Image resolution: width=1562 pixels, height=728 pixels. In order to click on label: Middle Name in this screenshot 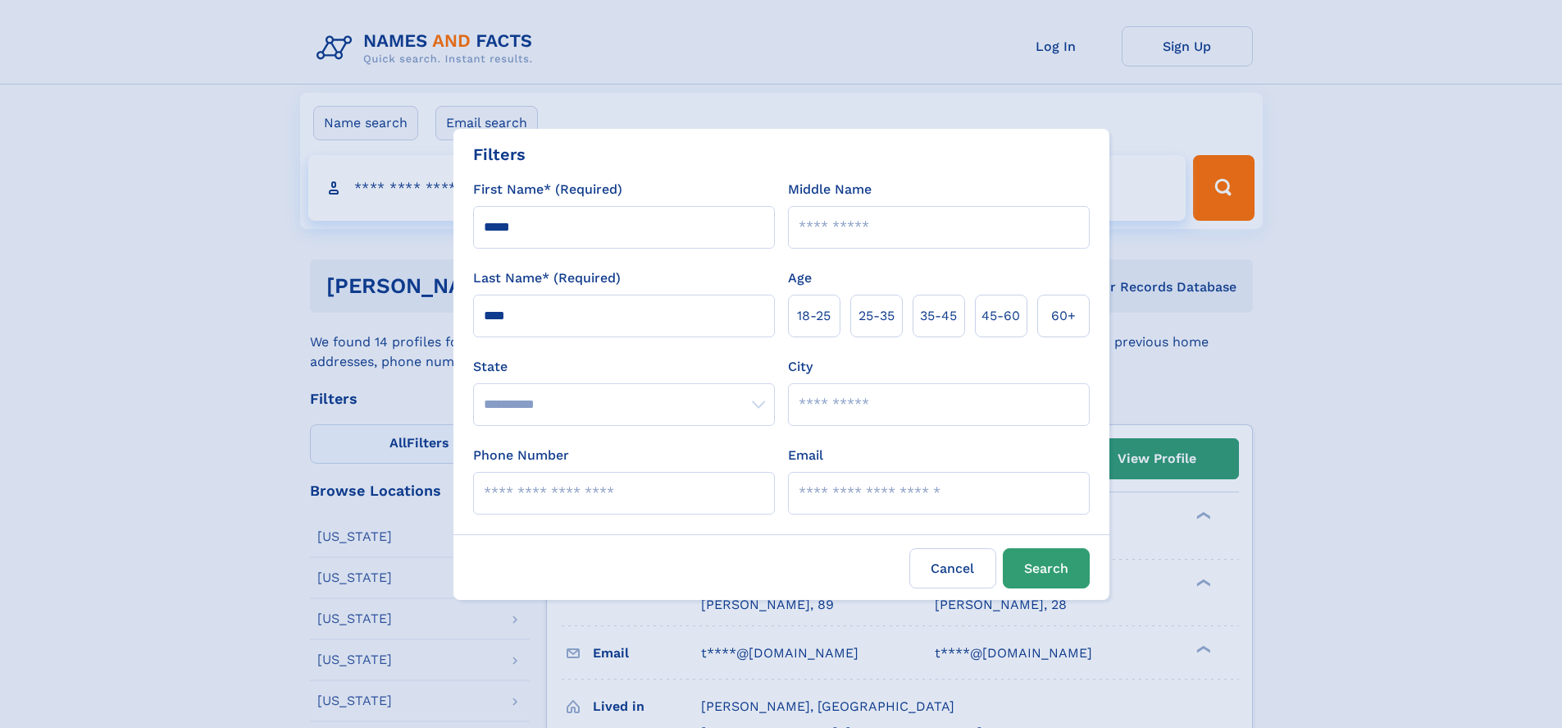, I will do `click(830, 189)`.